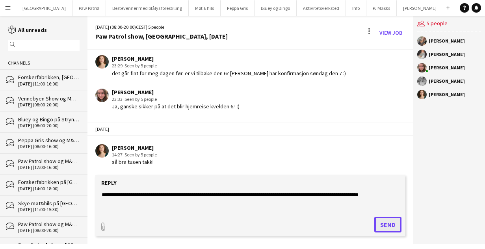  I want to click on div: så bra tusen takk!, so click(134, 162).